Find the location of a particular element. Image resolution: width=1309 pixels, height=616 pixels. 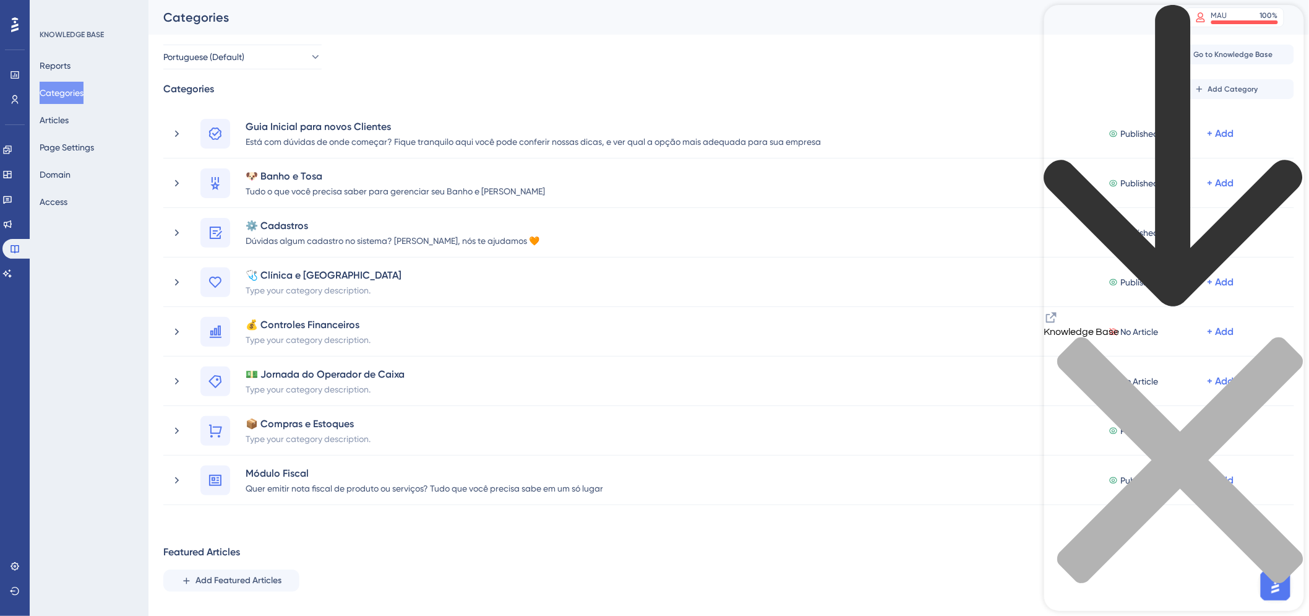

span: Portuguese (Default) is located at coordinates (204, 57).